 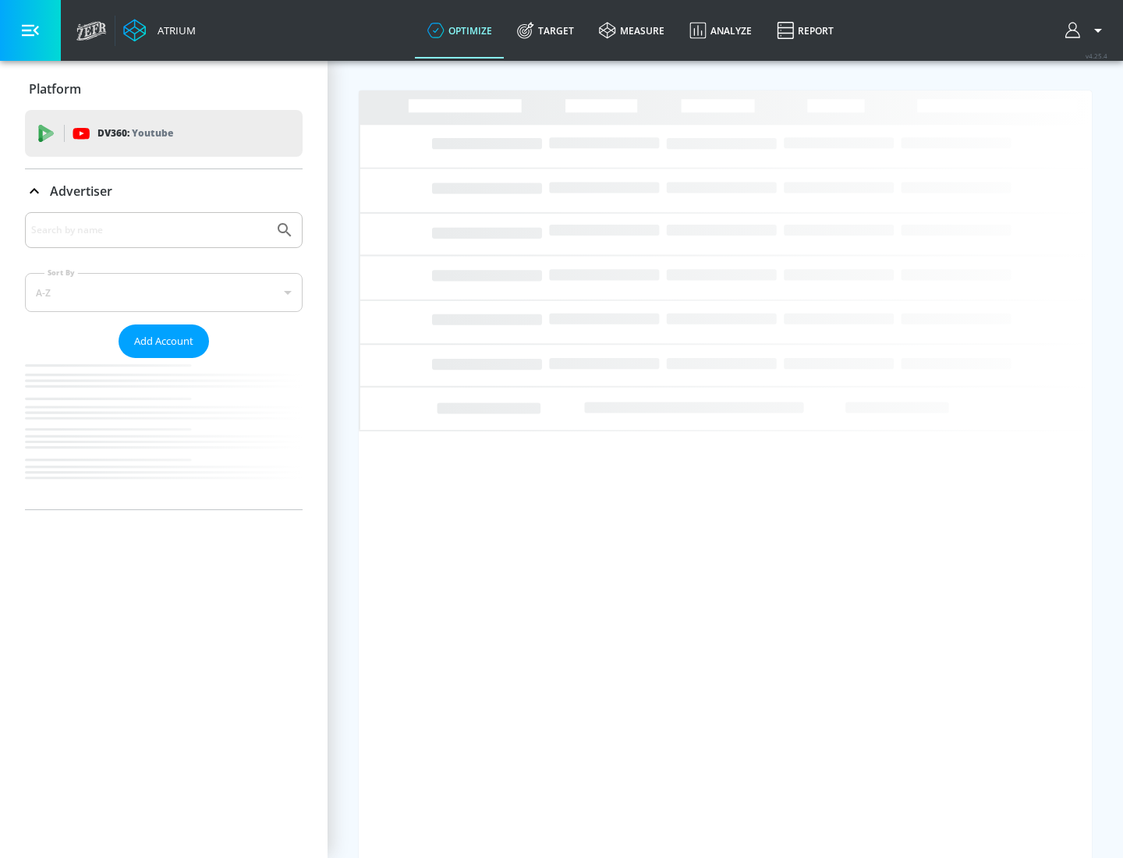 What do you see at coordinates (173, 30) in the screenshot?
I see `div: Atrium` at bounding box center [173, 30].